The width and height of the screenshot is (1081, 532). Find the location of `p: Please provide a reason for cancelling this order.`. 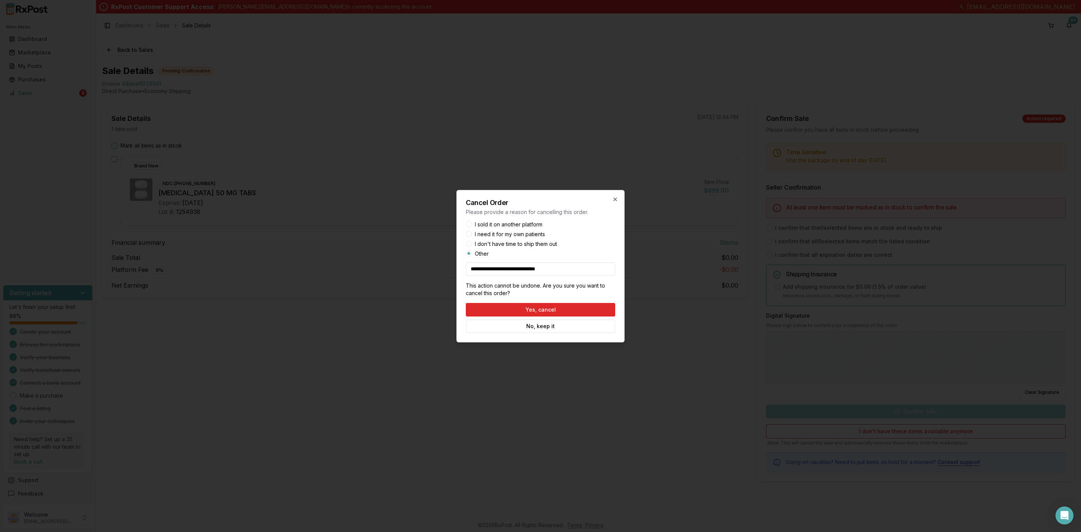

p: Please provide a reason for cancelling this order. is located at coordinates (540, 212).